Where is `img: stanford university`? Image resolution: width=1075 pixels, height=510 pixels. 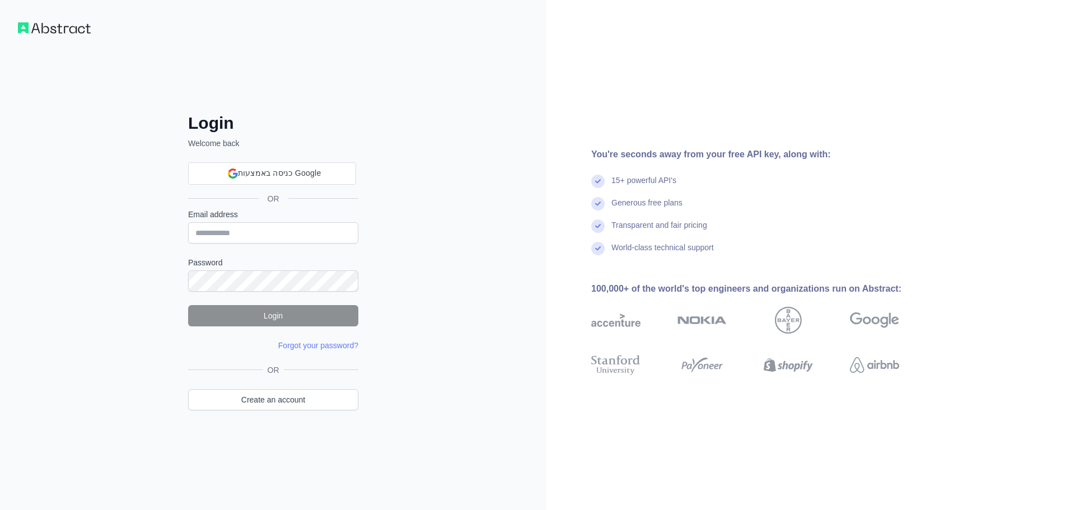 img: stanford university is located at coordinates (616, 365).